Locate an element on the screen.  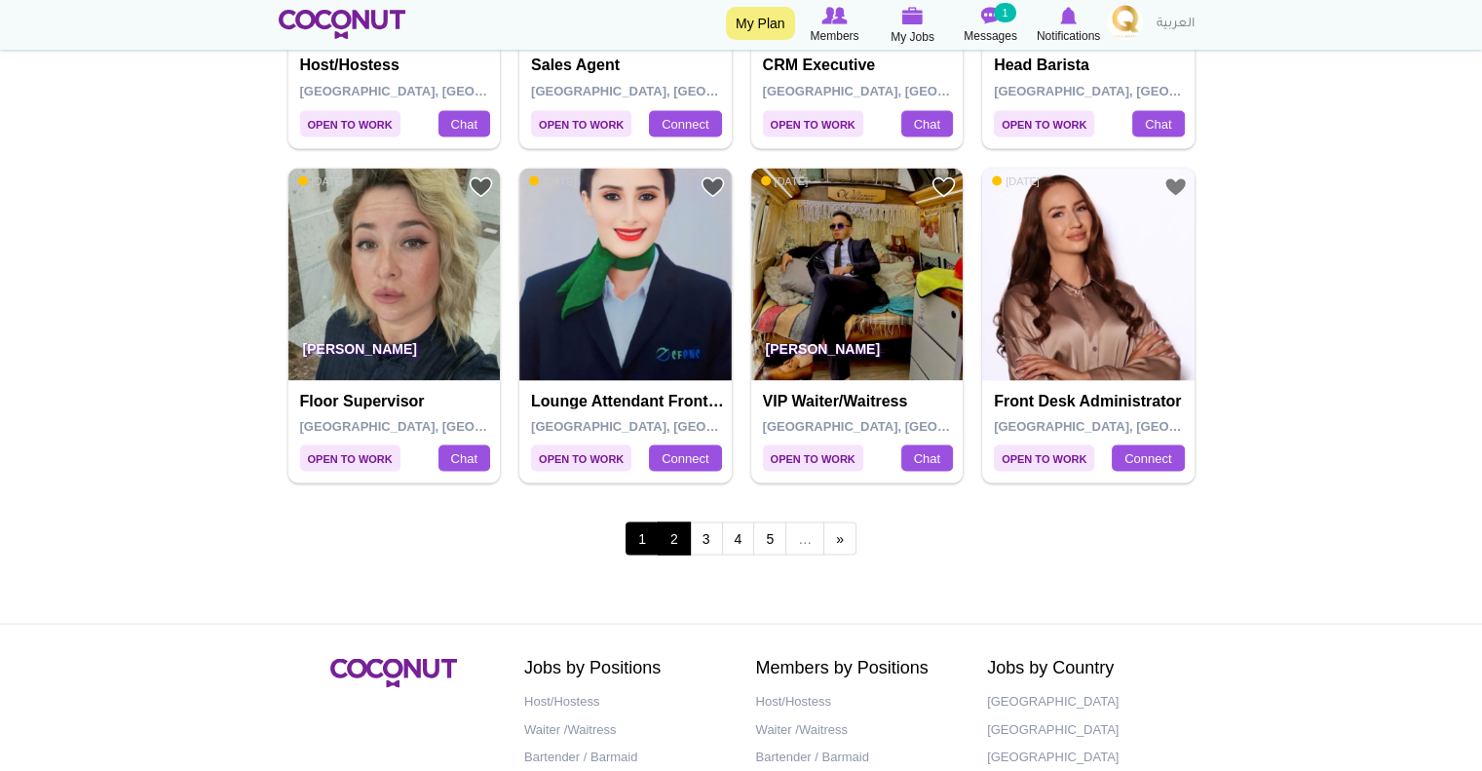
a: Notifications Notifications is located at coordinates (1069, 25).